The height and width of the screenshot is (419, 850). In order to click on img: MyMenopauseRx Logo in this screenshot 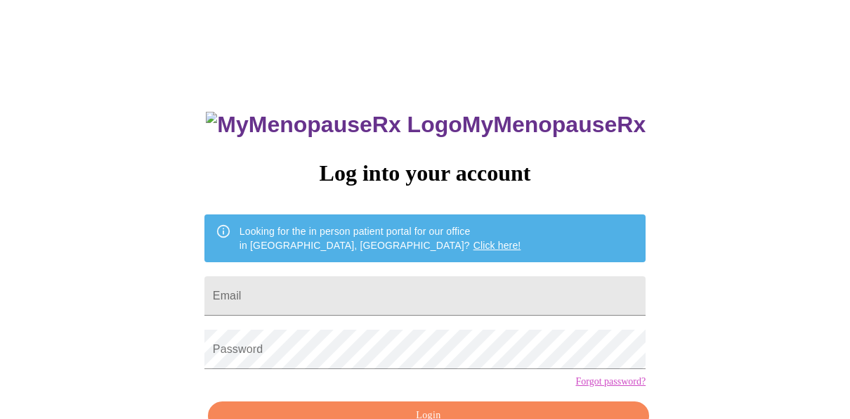, I will do `click(334, 124)`.